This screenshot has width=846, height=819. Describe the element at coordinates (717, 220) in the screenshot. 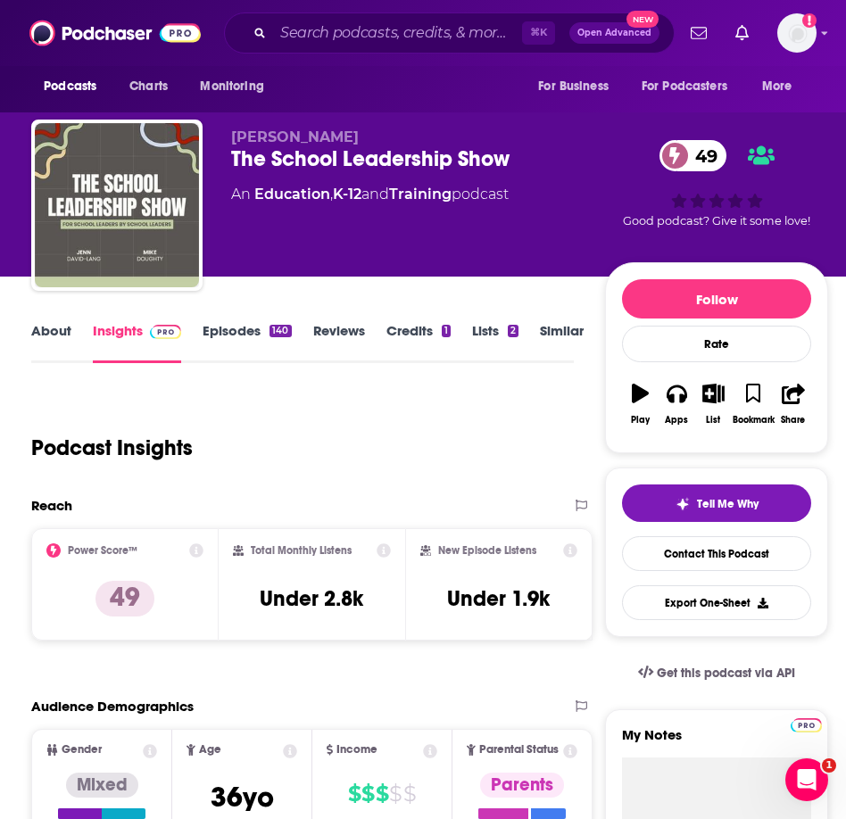

I see `span: Good podcast? Give it some love!` at that location.